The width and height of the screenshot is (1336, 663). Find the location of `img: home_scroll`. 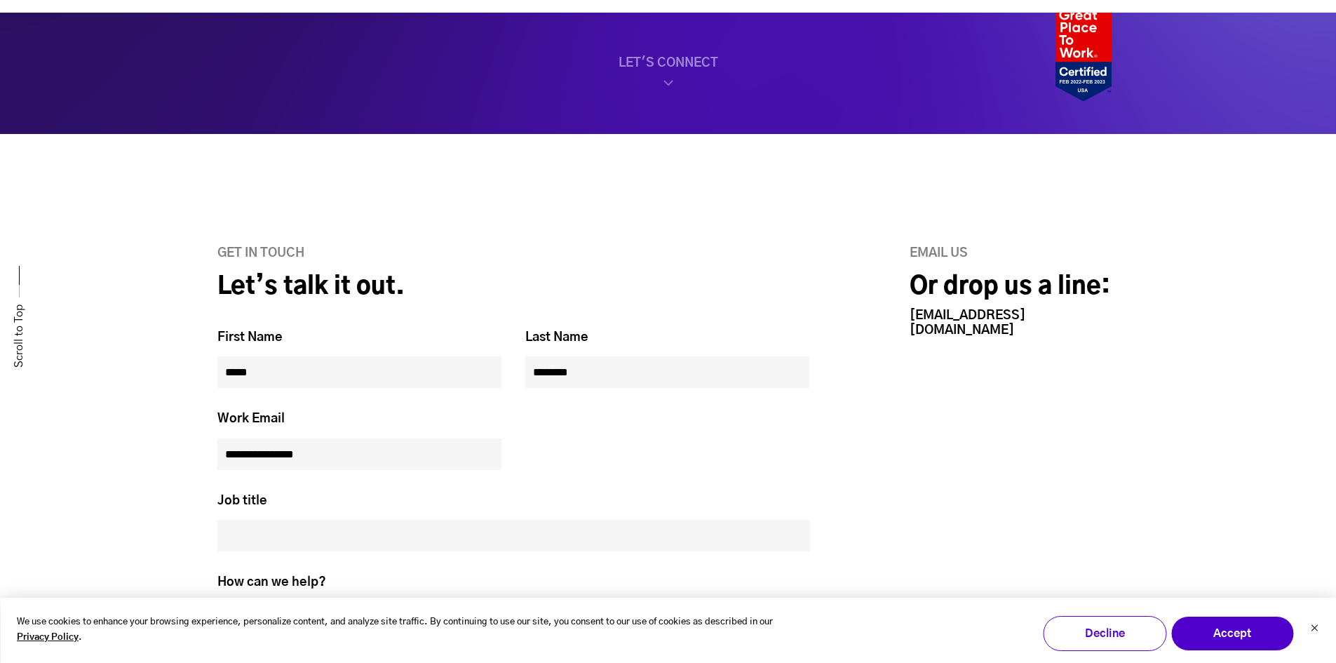

img: home_scroll is located at coordinates (668, 83).